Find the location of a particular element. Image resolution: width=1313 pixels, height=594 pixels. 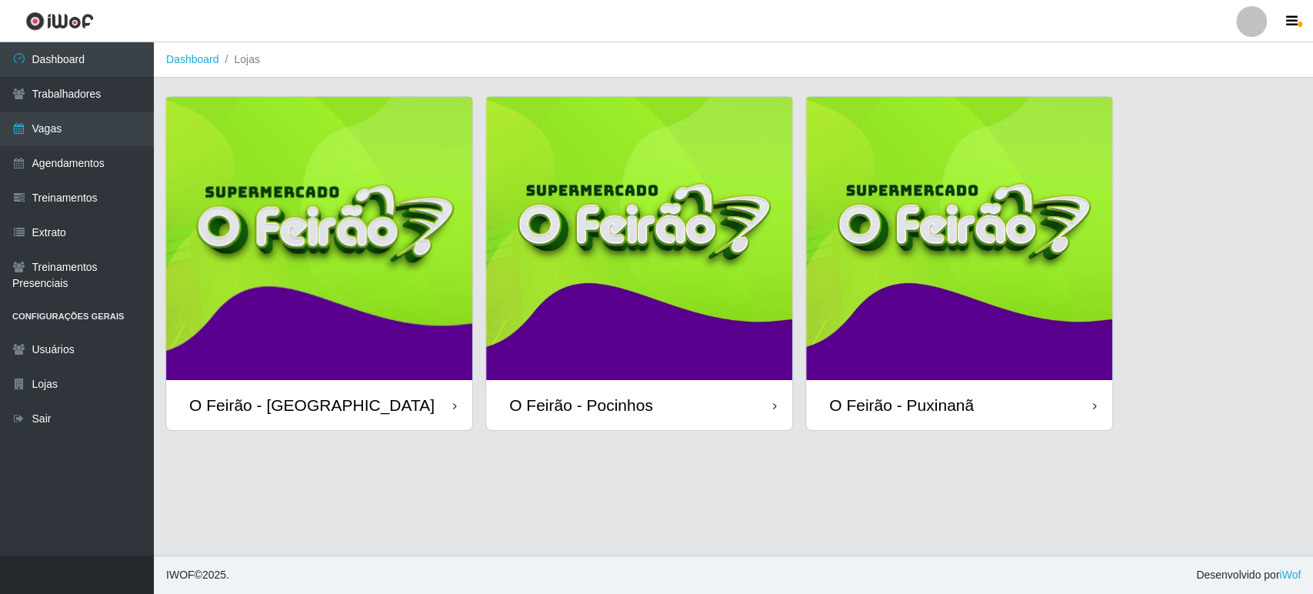

a: iWof is located at coordinates (1290, 575).